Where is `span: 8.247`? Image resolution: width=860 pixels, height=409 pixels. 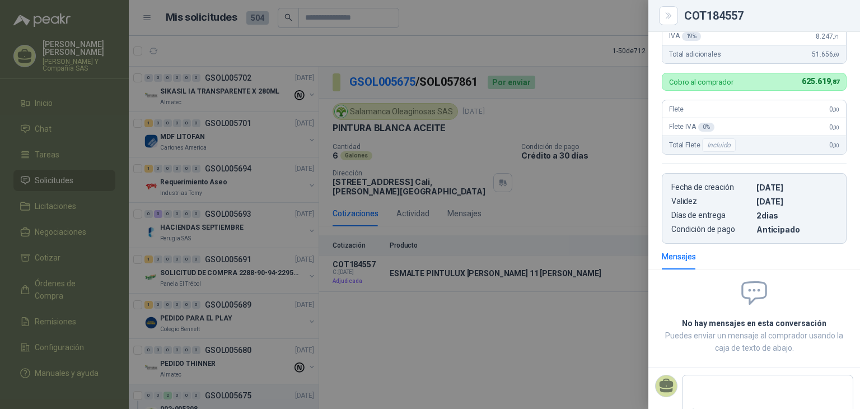 span: 8.247 is located at coordinates (828, 36).